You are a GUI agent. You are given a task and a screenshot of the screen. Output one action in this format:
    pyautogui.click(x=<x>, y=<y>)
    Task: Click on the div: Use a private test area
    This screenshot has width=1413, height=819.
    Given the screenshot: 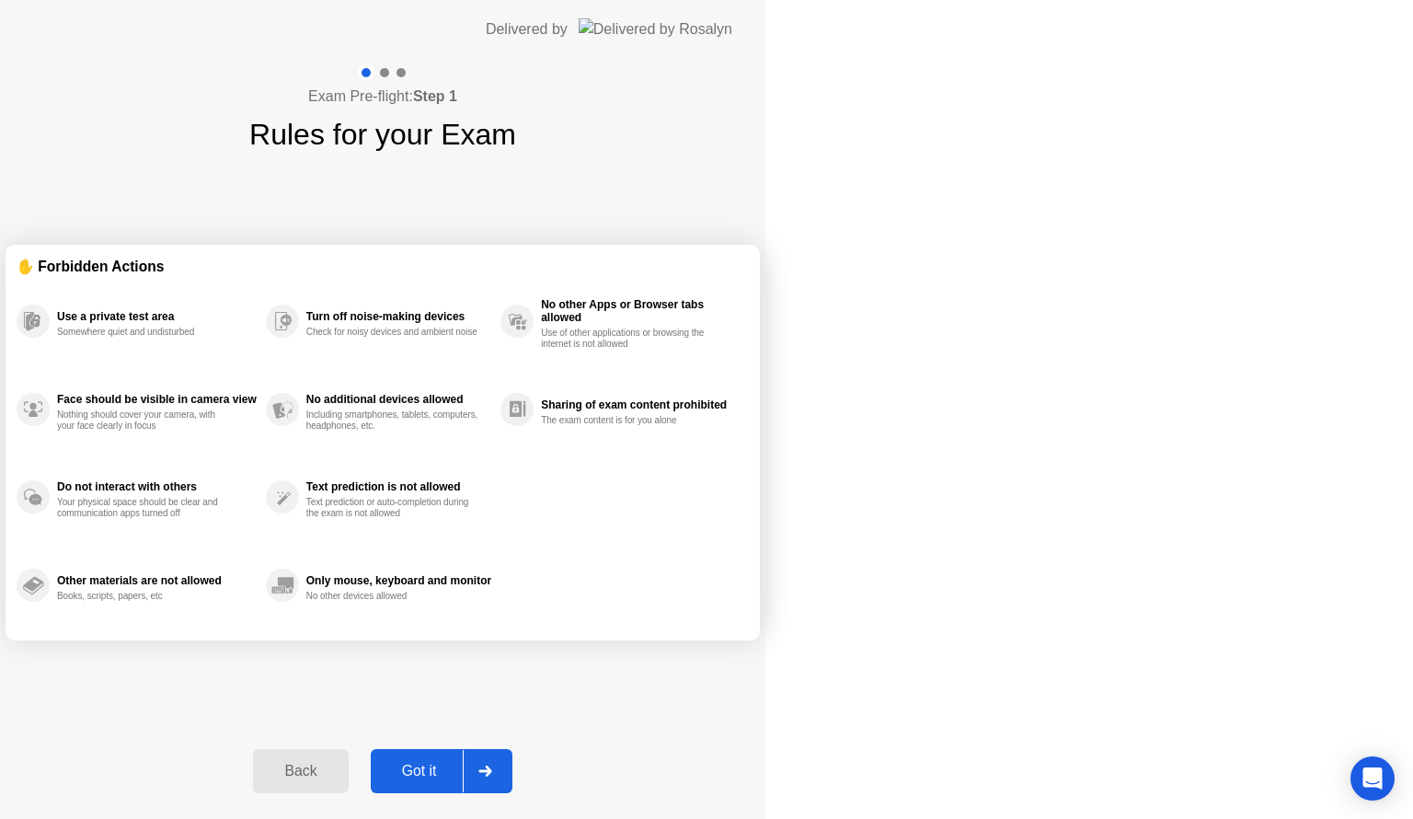 What is the action you would take?
    pyautogui.click(x=156, y=316)
    